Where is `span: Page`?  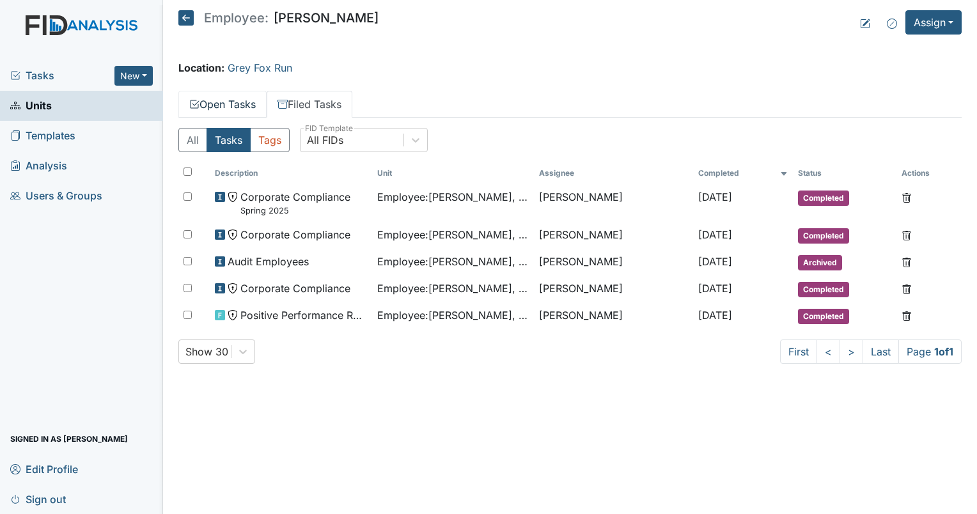 span: Page is located at coordinates (929, 352).